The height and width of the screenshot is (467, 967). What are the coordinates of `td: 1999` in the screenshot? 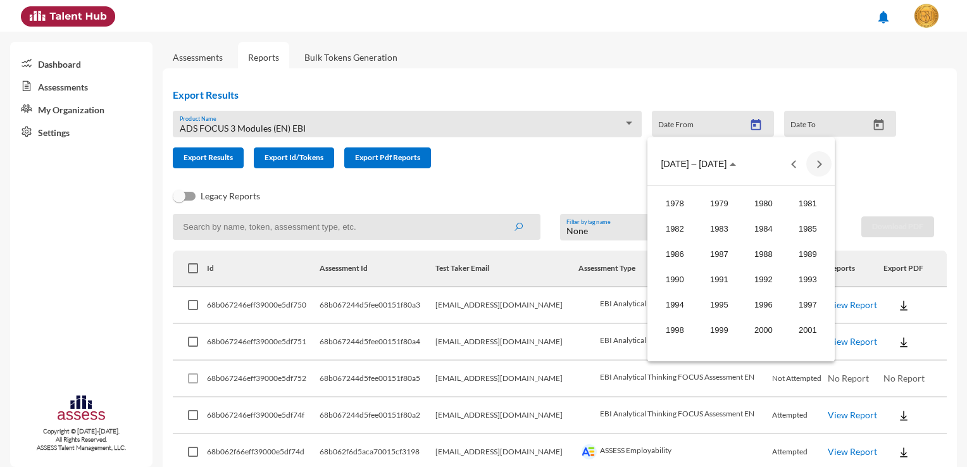 It's located at (719, 330).